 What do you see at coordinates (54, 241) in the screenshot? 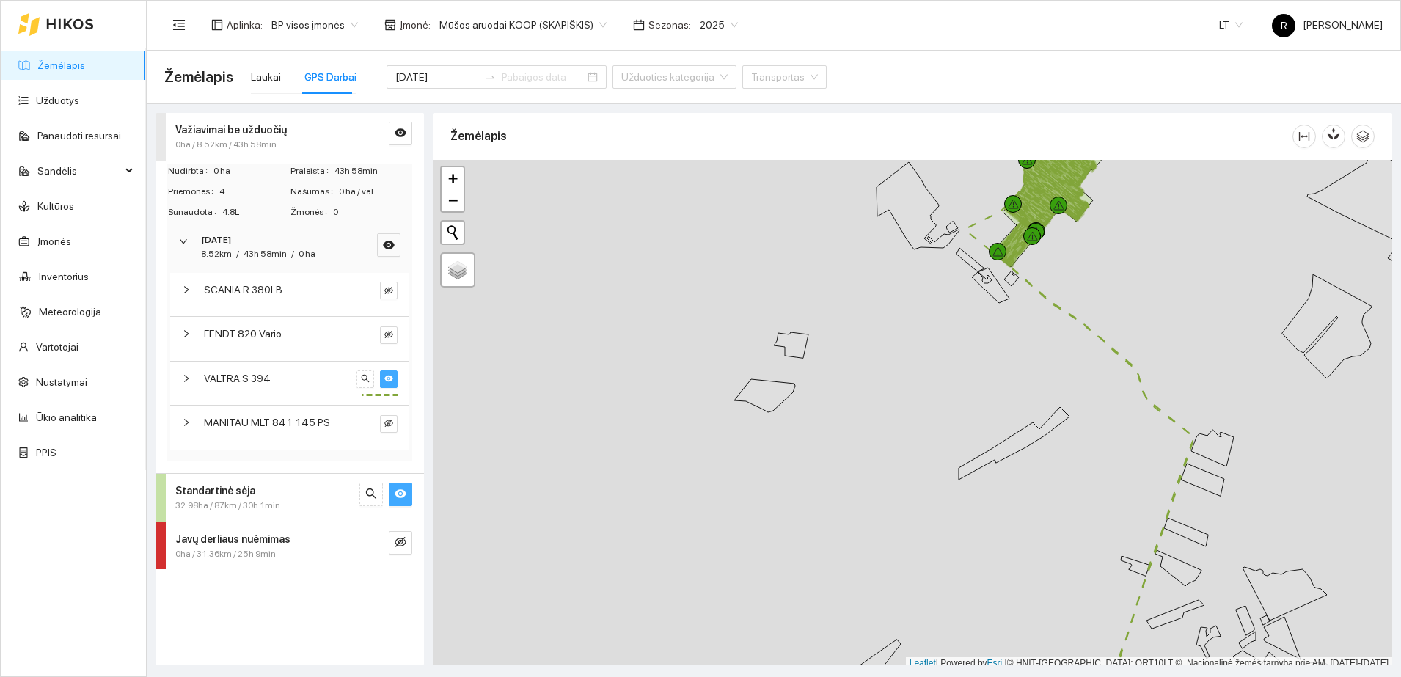
I see `a: Įmonės` at bounding box center [54, 241].